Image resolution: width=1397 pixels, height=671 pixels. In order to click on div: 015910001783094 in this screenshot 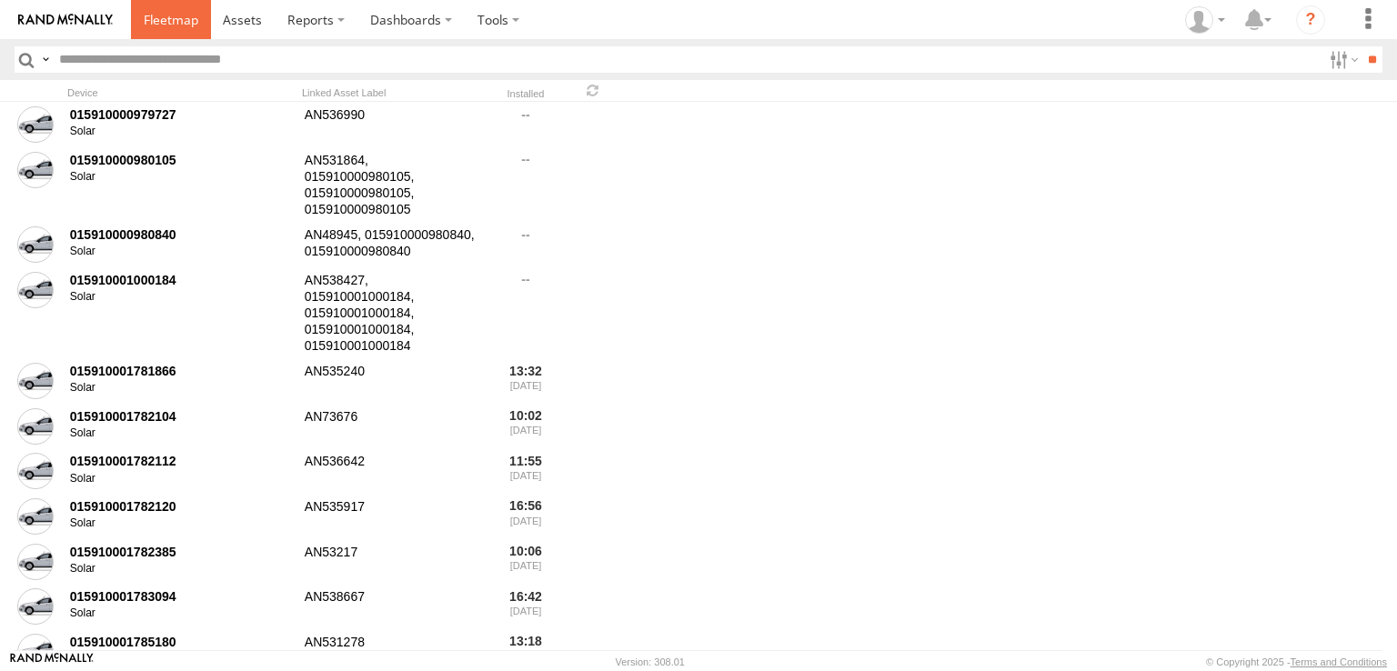, I will do `click(181, 597)`.